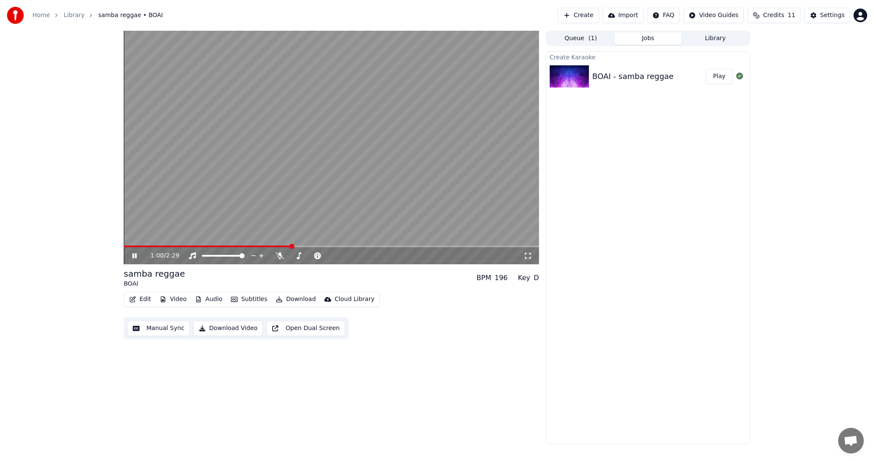  Describe the element at coordinates (827, 15) in the screenshot. I see `button: Settings` at that location.